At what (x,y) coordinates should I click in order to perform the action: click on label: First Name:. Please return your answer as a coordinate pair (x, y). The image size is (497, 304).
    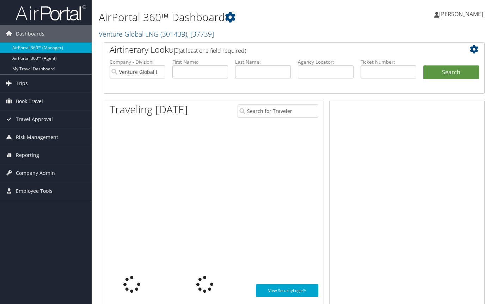
    Looking at the image, I should click on (200, 62).